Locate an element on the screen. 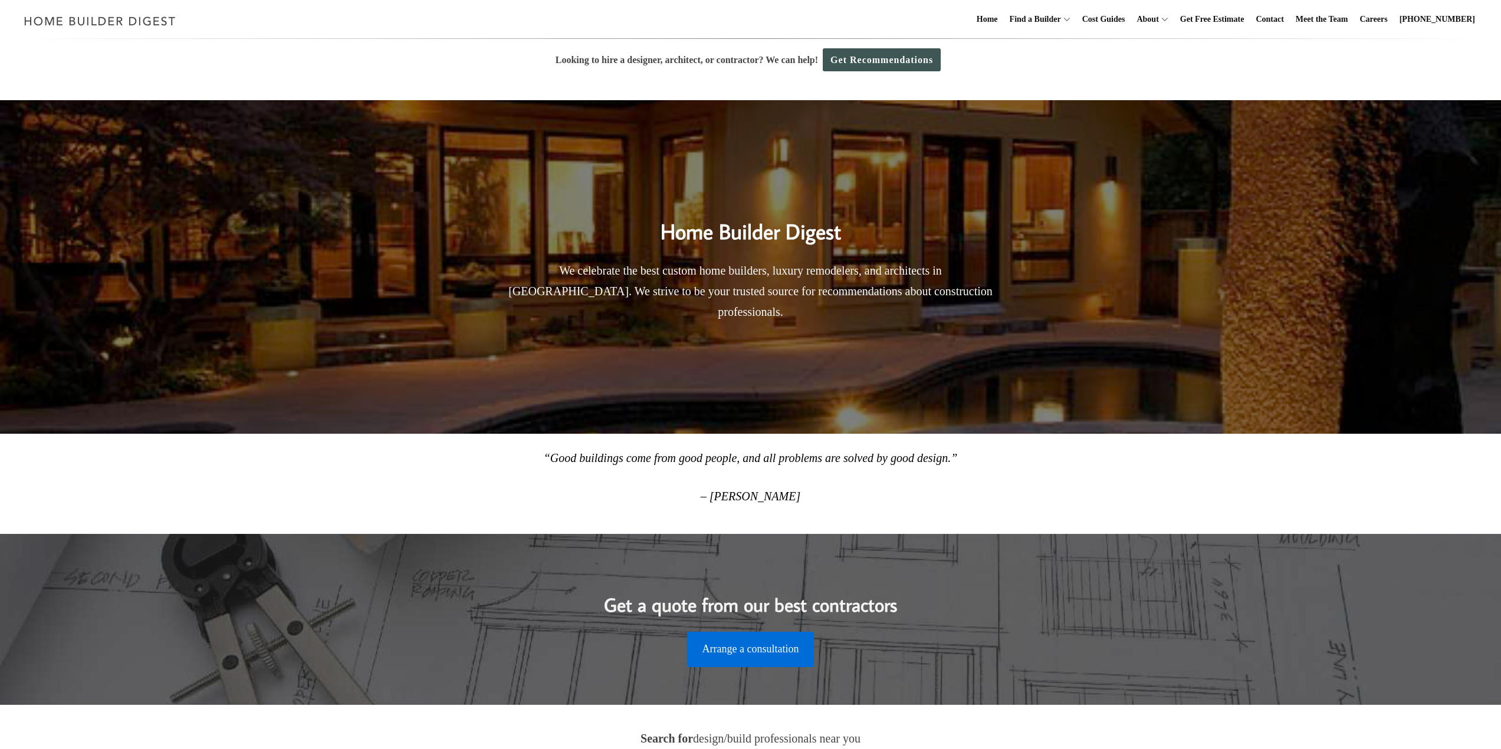 The height and width of the screenshot is (749, 1501). a: Get Recommendations is located at coordinates (882, 60).